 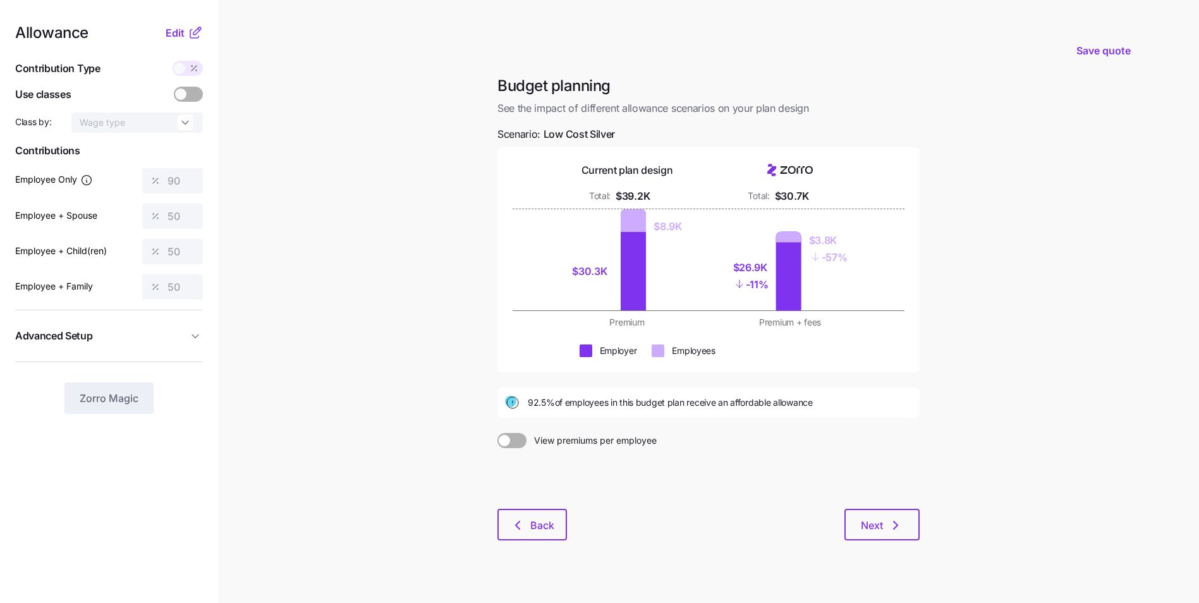 What do you see at coordinates (176, 33) in the screenshot?
I see `button: Edit` at bounding box center [176, 33].